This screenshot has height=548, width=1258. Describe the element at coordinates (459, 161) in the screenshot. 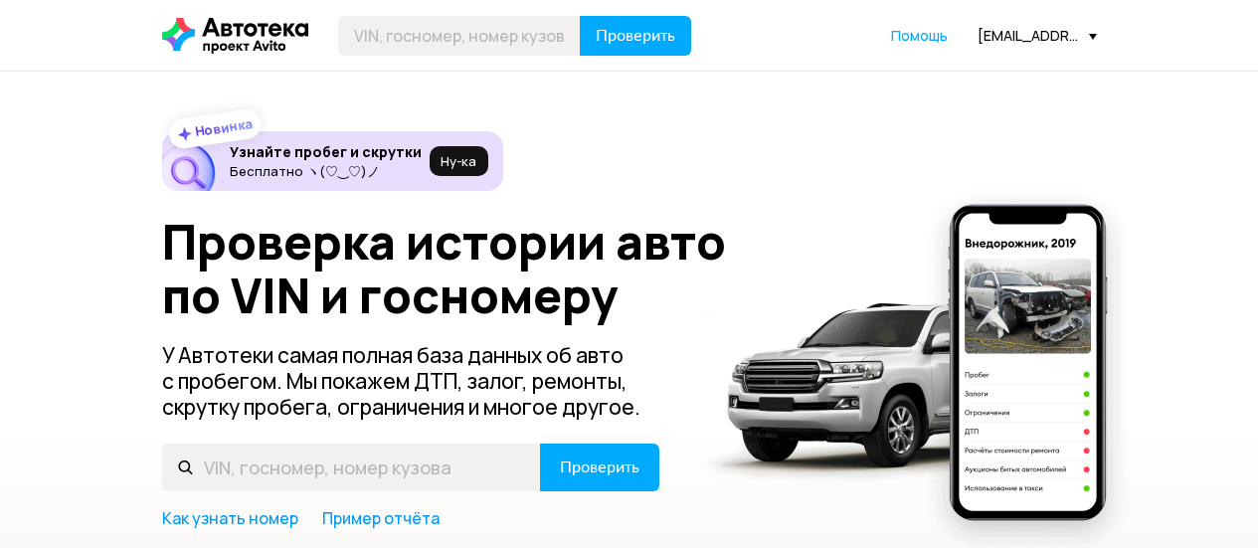

I see `span: Ну‑ка` at that location.